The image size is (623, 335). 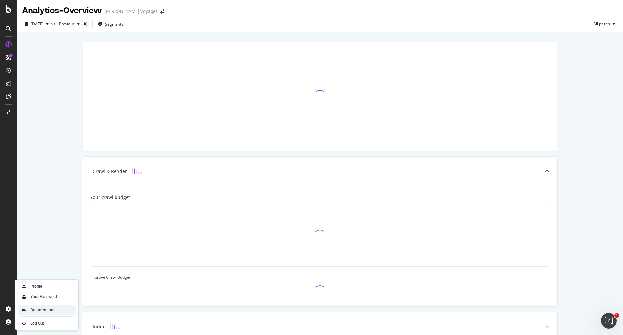 What do you see at coordinates (69, 24) in the screenshot?
I see `button: Previous` at bounding box center [69, 24].